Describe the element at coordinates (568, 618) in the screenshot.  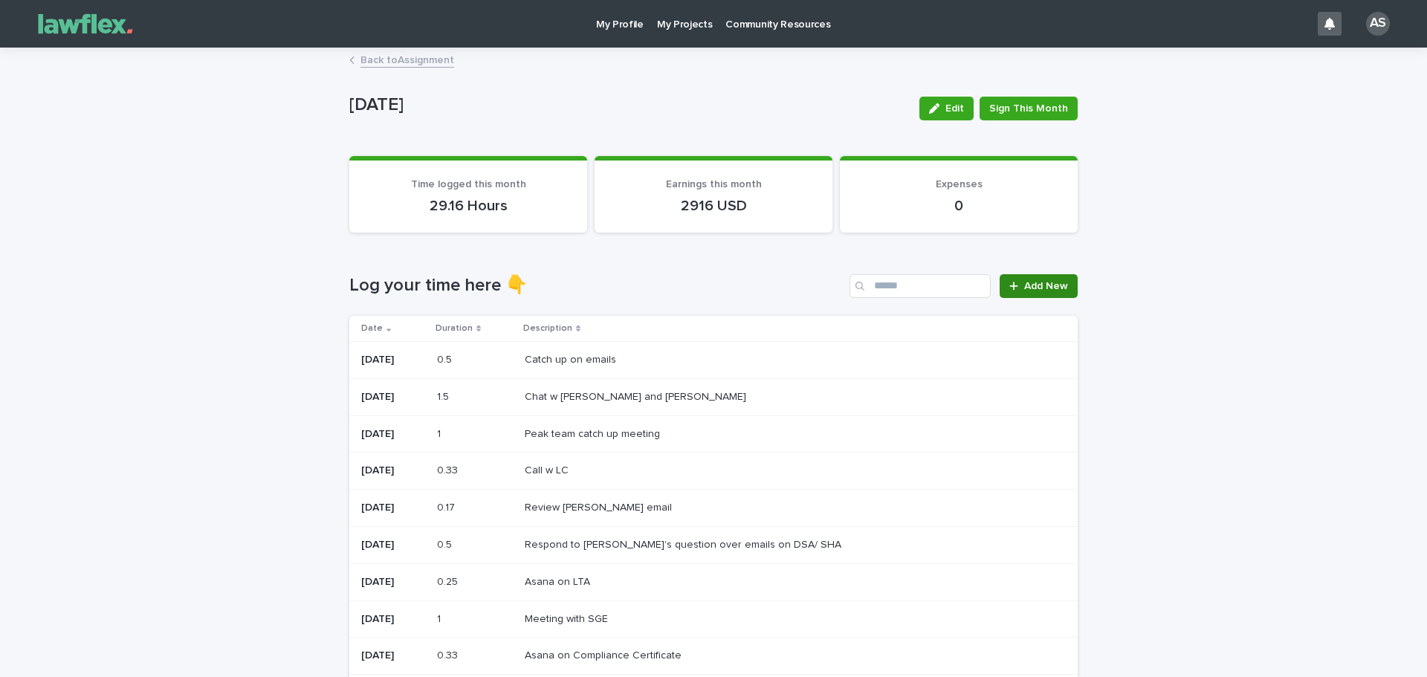
I see `p: Meeting with SGE` at that location.